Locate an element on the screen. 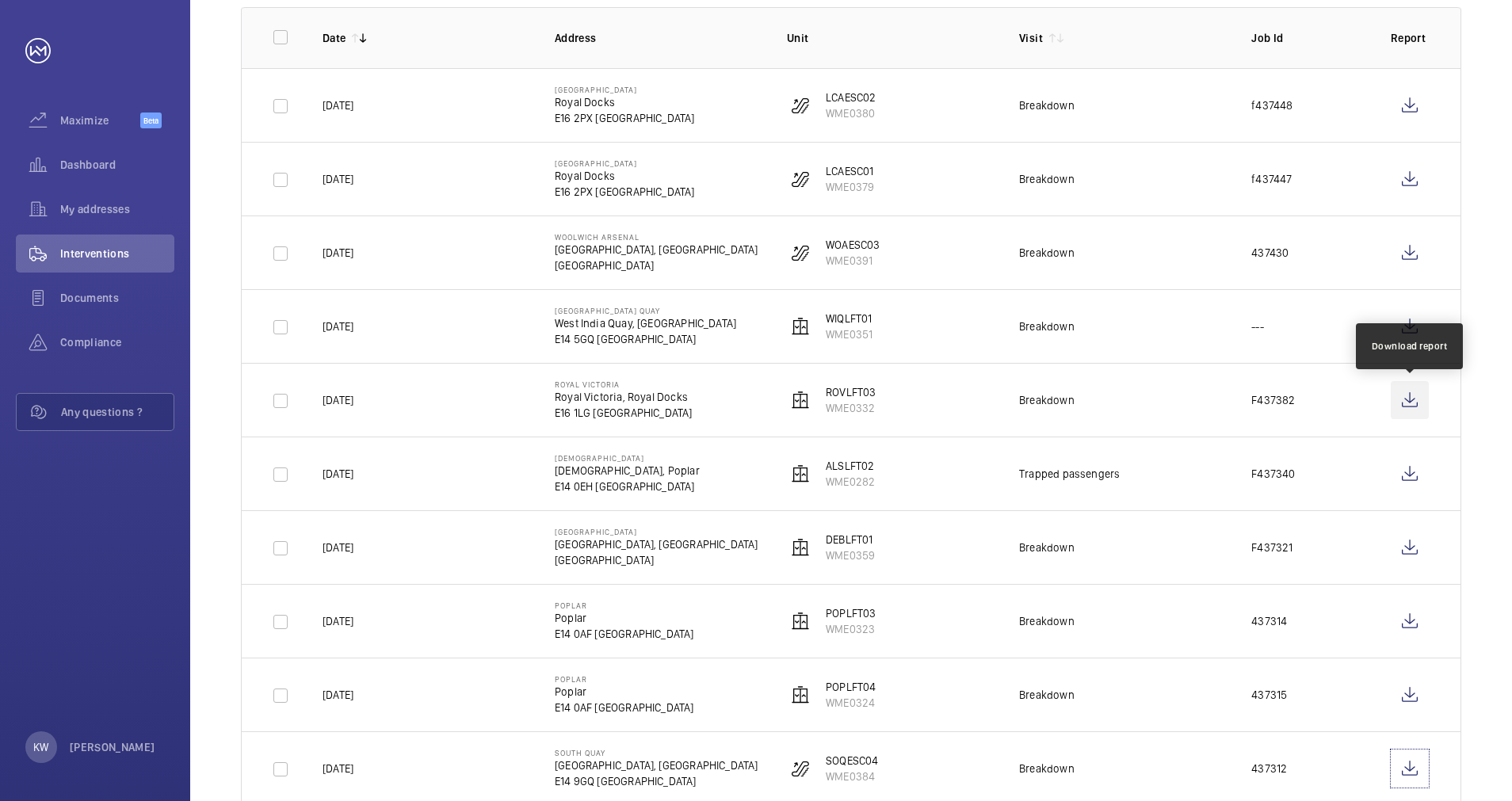  p: ROVLFT03 is located at coordinates (850, 393).